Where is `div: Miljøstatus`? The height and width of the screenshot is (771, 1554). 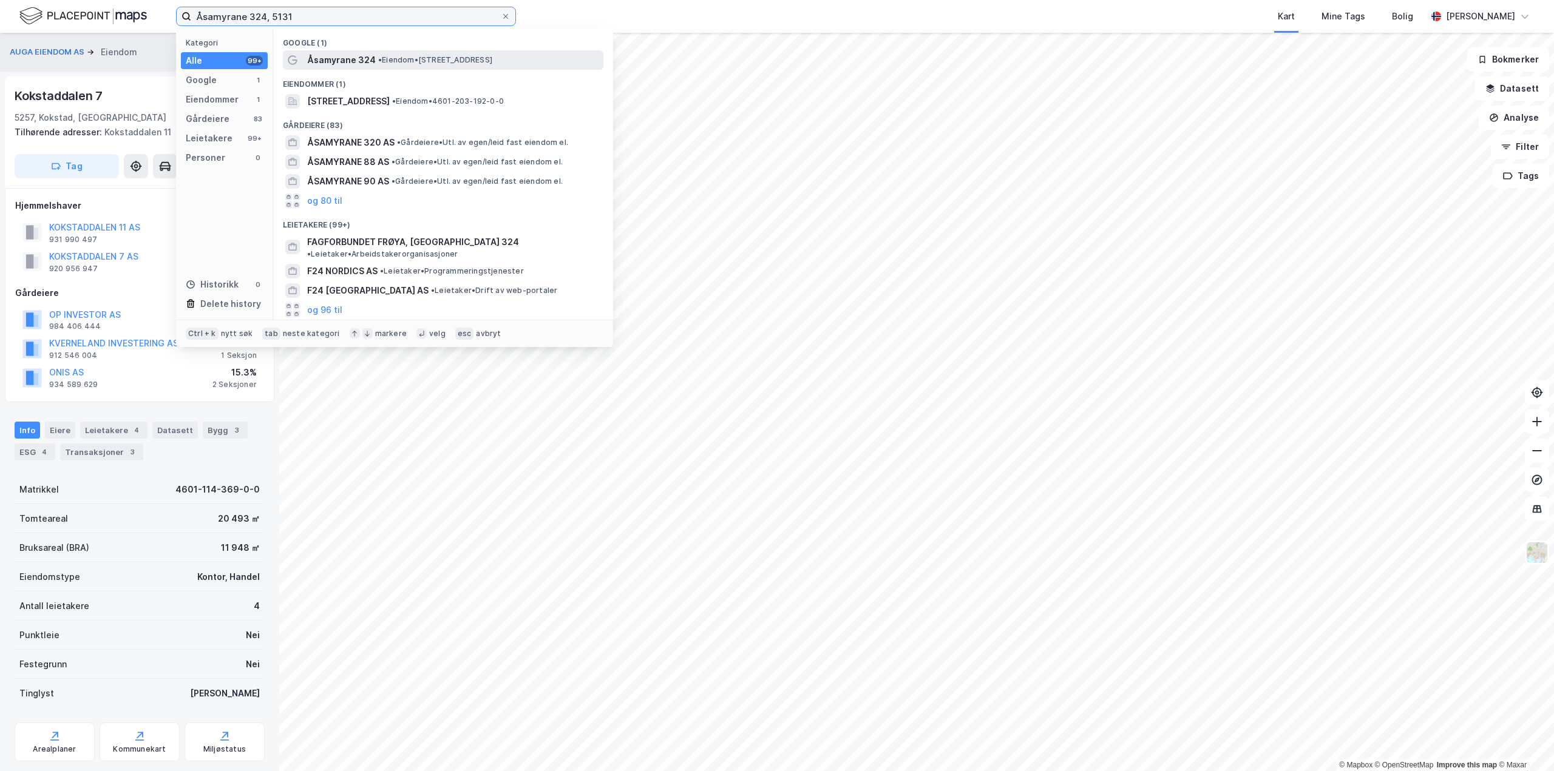
div: Miljøstatus is located at coordinates (225, 749).